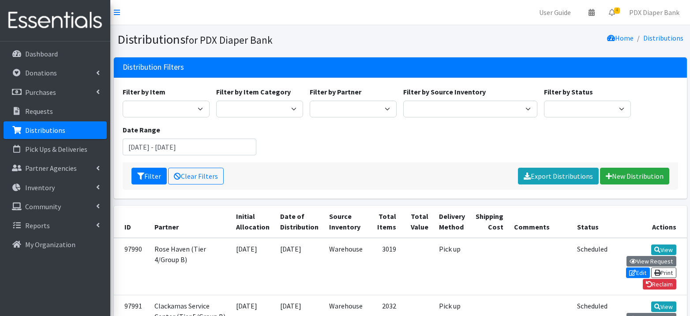  I want to click on small: for PDX Diaper Bank, so click(229, 40).